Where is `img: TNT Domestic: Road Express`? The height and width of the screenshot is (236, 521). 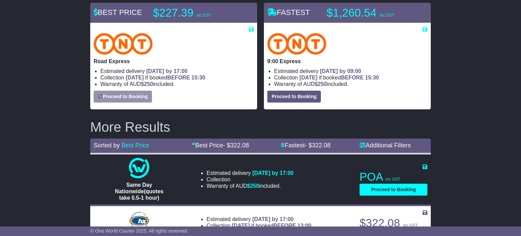
img: TNT Domestic: Road Express is located at coordinates (123, 44).